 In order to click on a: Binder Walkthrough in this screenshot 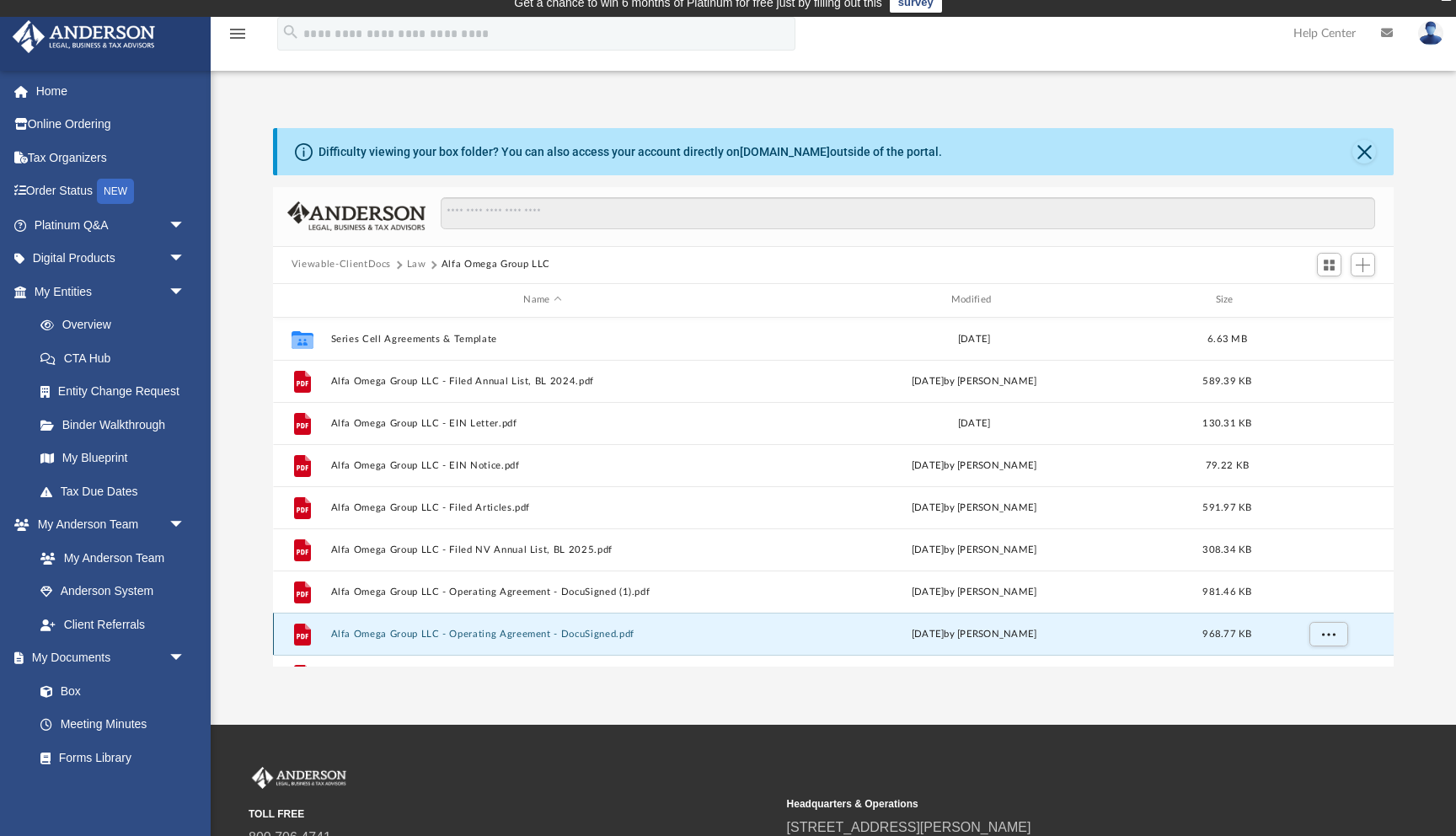, I will do `click(117, 425)`.